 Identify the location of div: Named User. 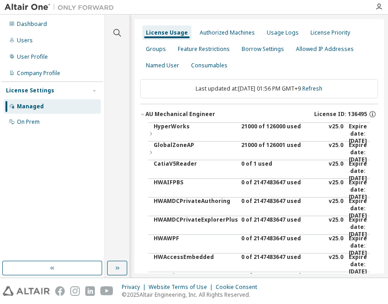
(162, 66).